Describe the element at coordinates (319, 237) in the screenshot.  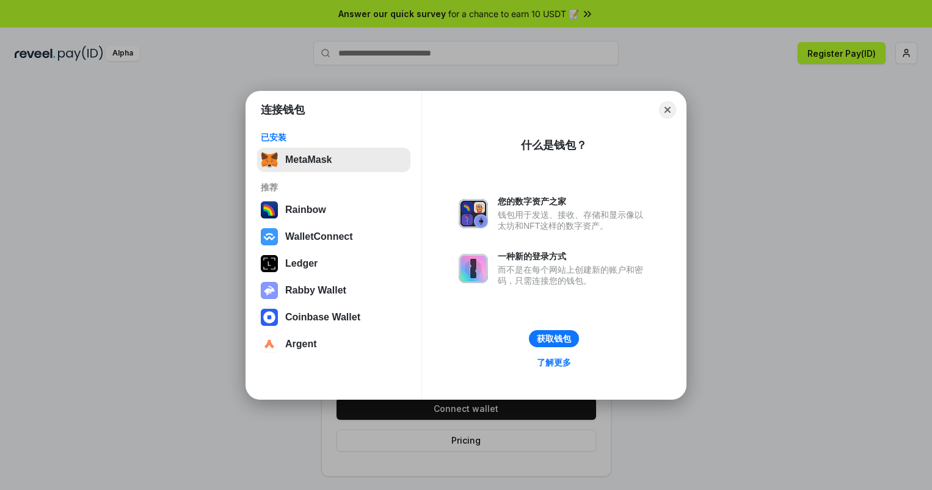
I see `div: WalletConnect` at that location.